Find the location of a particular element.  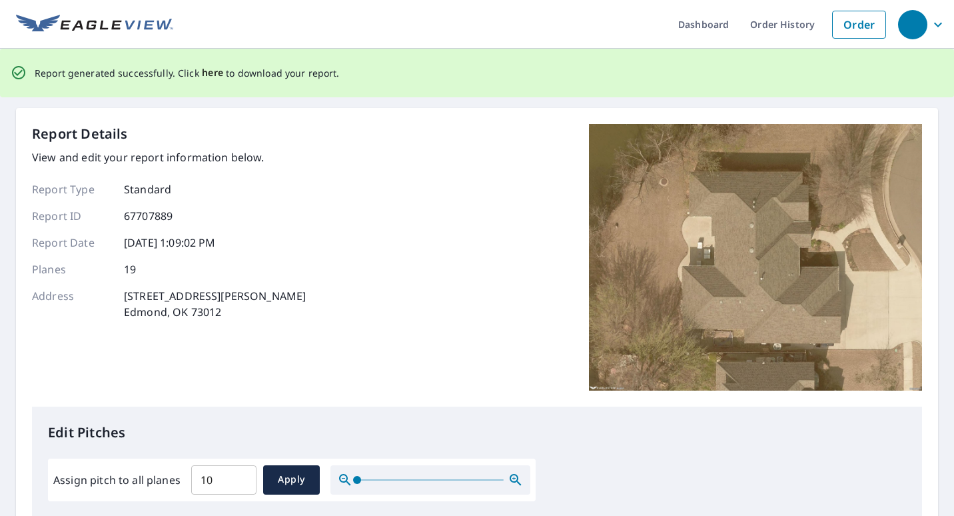

p: View and edit your report information below. is located at coordinates (169, 157).